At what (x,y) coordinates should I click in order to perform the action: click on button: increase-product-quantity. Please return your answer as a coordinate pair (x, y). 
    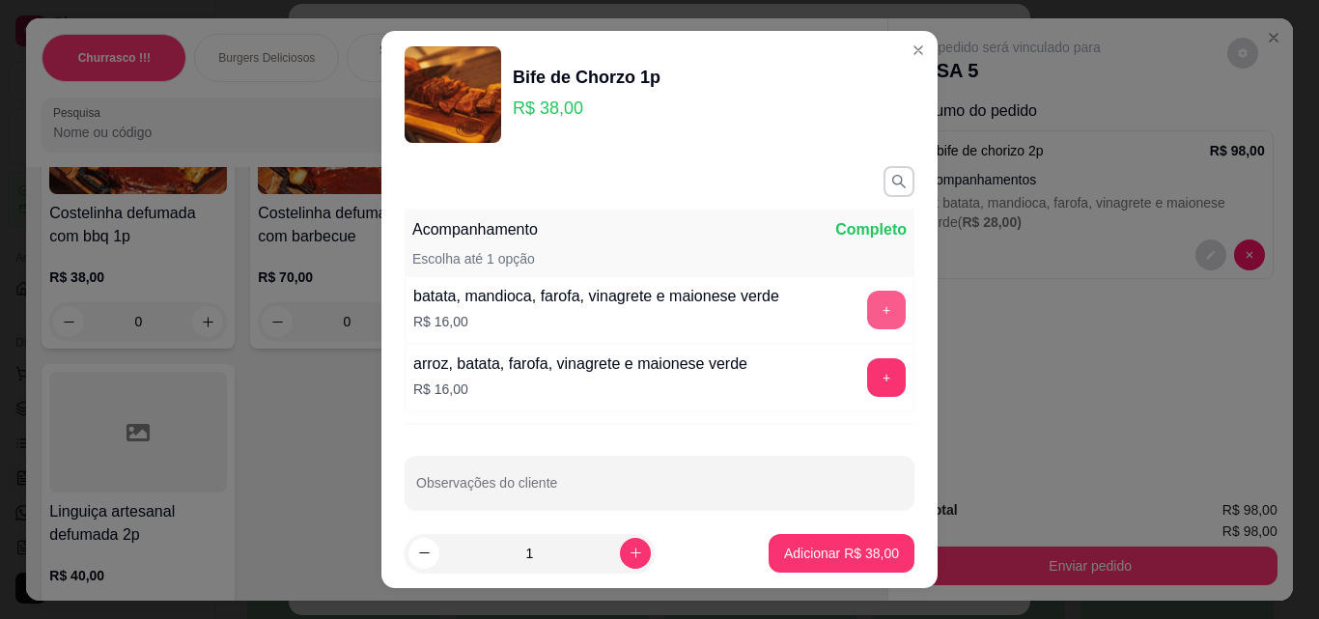
    Looking at the image, I should click on (636, 553).